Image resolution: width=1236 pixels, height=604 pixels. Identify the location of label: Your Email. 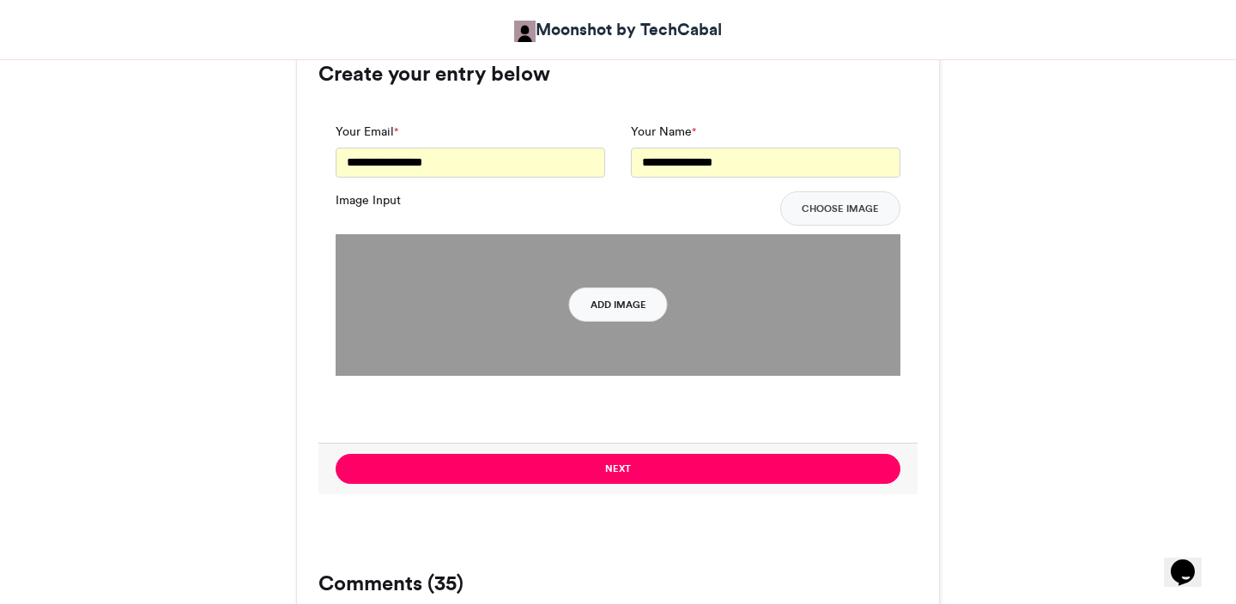
(367, 131).